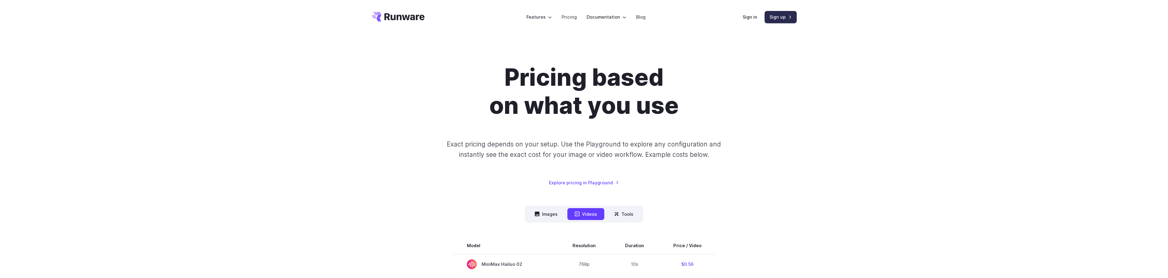 This screenshot has width=1168, height=278. I want to click on td: 10s, so click(635, 264).